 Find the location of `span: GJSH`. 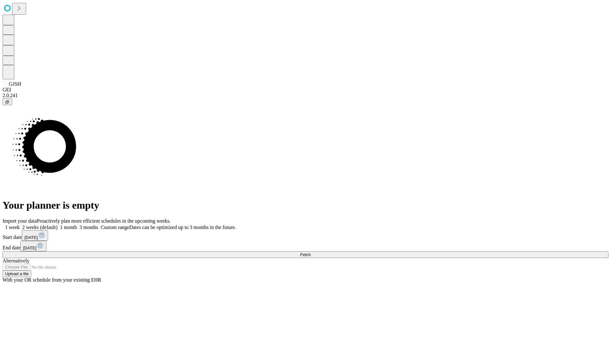

span: GJSH is located at coordinates (15, 84).